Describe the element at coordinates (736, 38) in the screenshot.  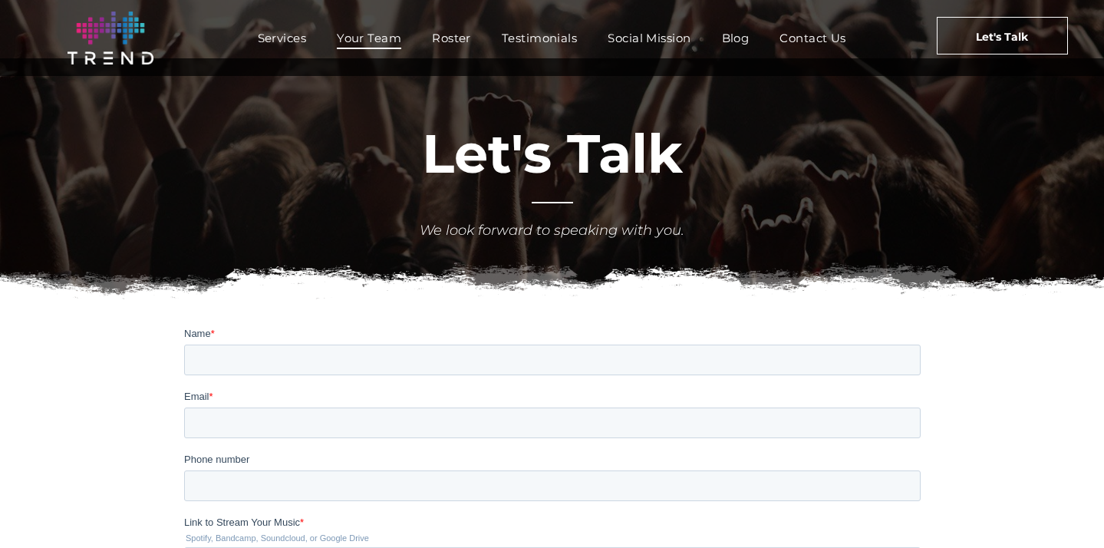
I see `a: Blog` at that location.